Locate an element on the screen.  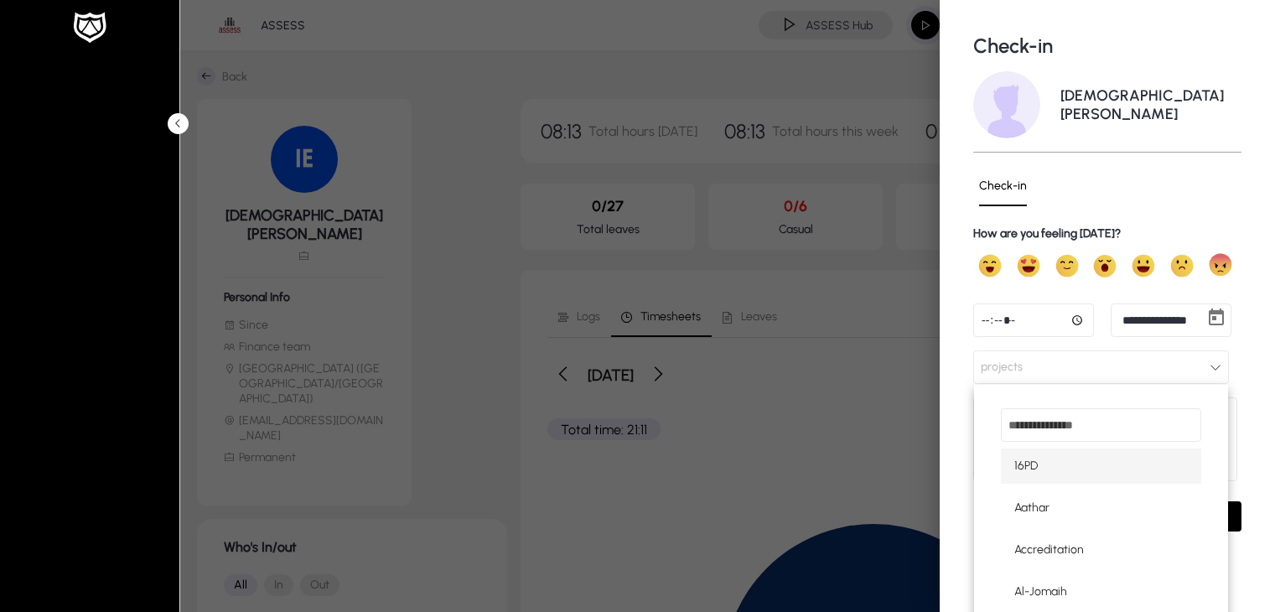
input: dropdown search is located at coordinates (1101, 425).